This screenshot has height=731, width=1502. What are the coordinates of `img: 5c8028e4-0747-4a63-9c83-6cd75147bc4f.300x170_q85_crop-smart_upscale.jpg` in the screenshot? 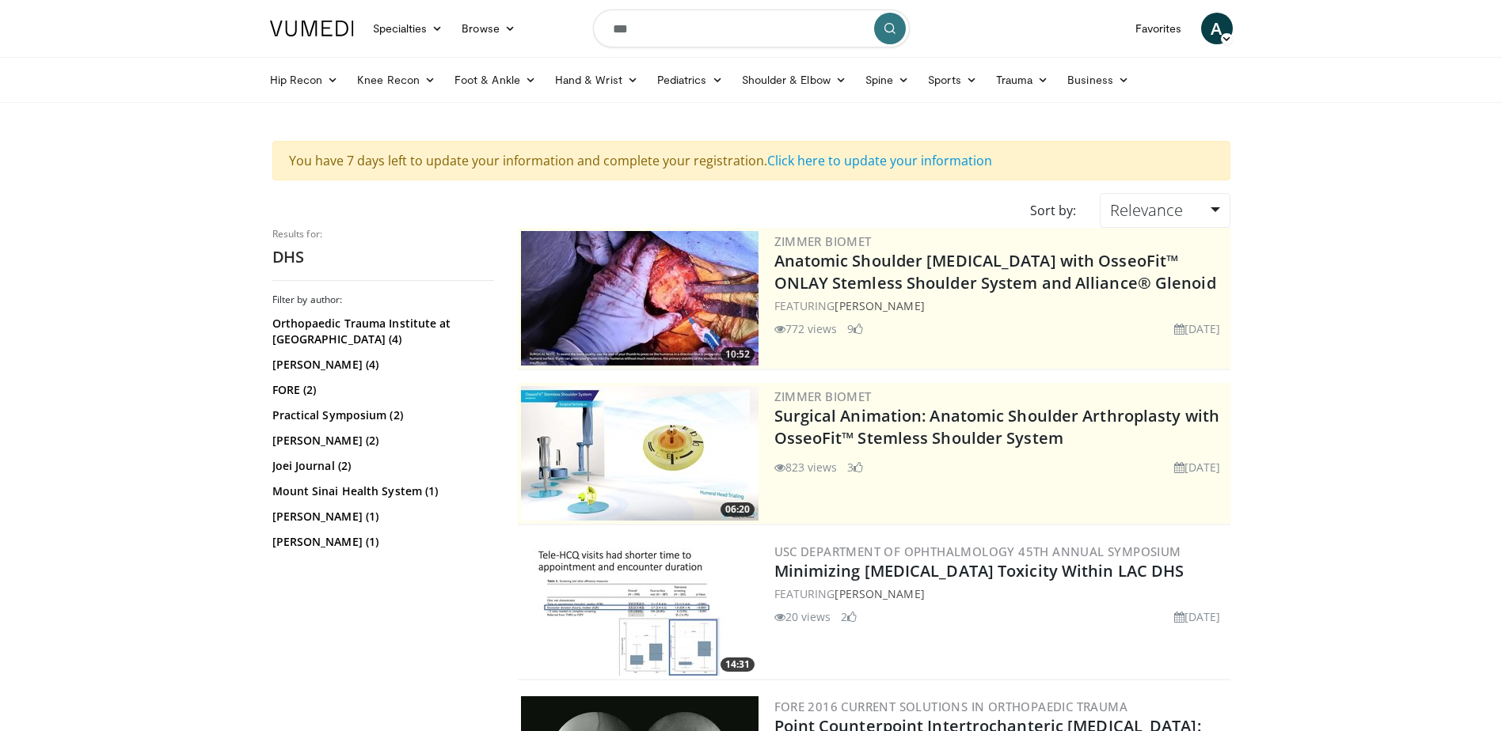 It's located at (640, 609).